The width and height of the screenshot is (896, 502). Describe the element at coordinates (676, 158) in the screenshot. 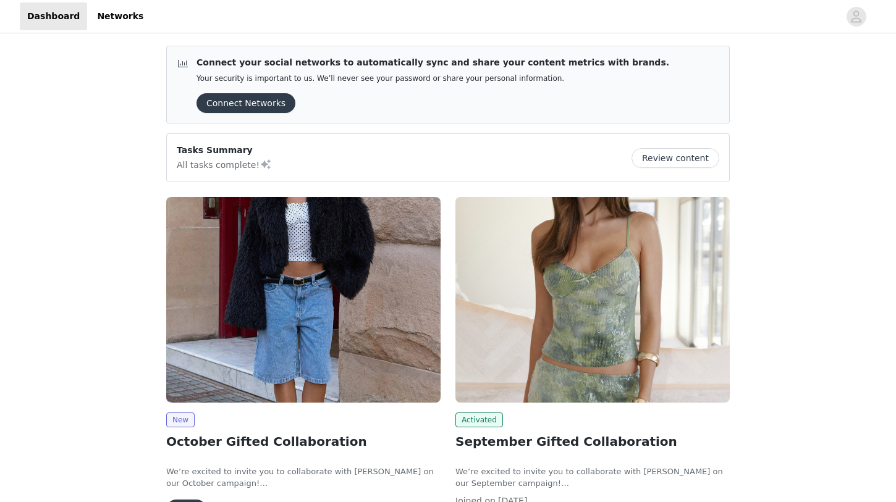

I see `button: Review content` at that location.